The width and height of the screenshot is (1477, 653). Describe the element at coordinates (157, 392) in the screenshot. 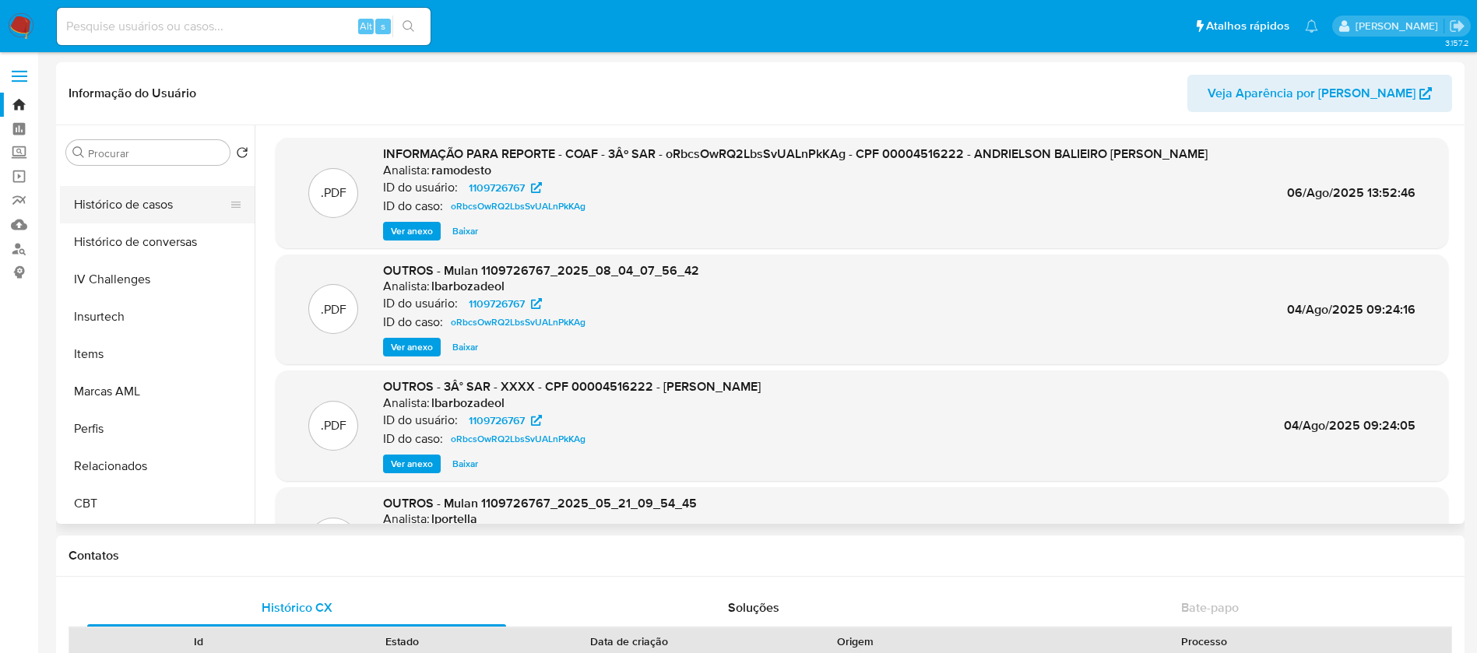

I see `button: Marcas AML` at that location.